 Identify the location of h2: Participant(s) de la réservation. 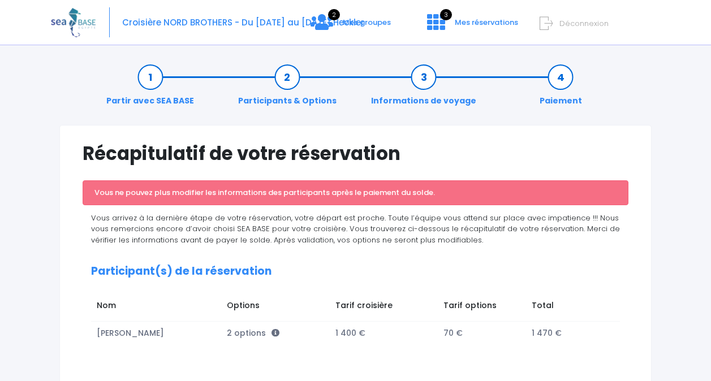
(355, 271).